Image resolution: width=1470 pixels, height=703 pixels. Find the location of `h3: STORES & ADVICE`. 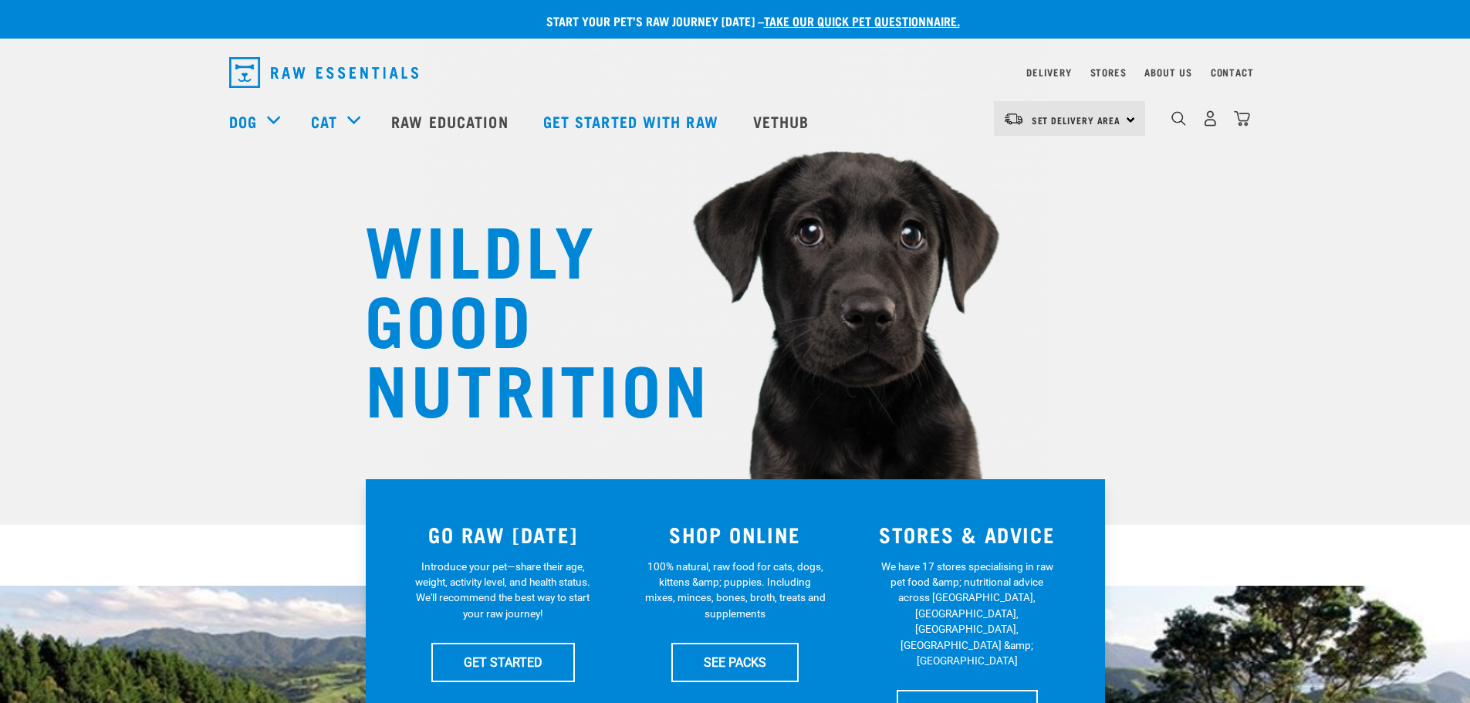

h3: STORES & ADVICE is located at coordinates (967, 534).